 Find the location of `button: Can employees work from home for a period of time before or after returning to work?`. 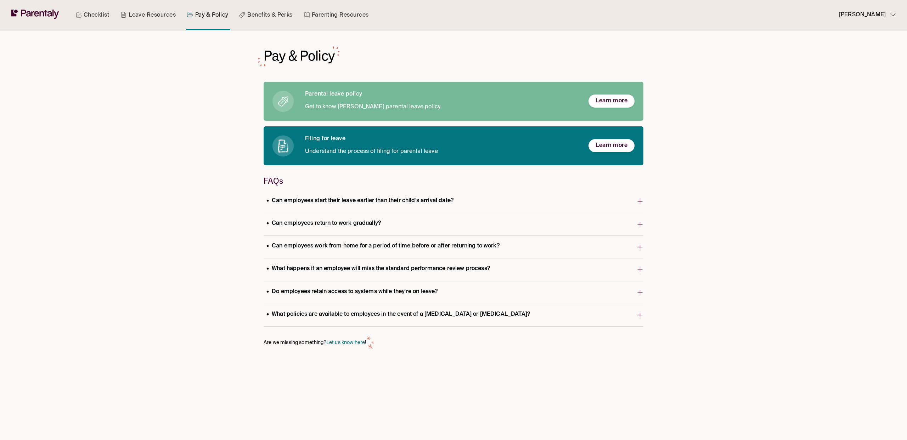

button: Can employees work from home for a period of time before or after returning to work? is located at coordinates (453, 247).